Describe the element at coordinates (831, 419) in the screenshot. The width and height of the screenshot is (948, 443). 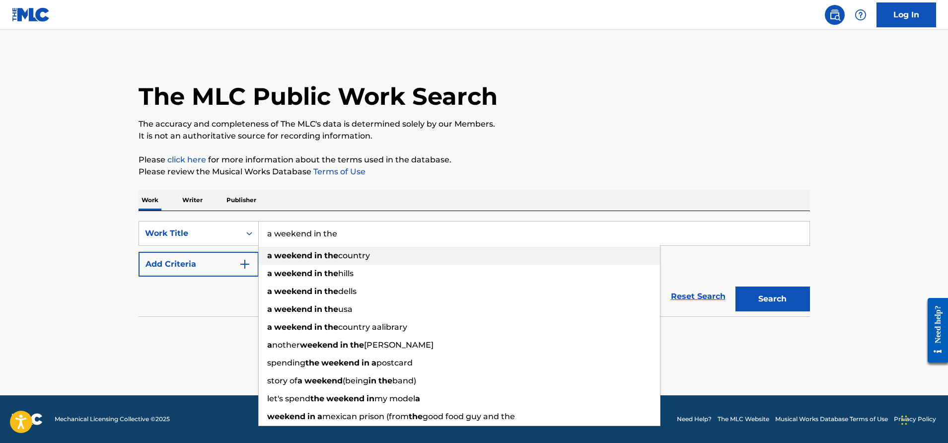
I see `a: Musical Works Database Terms of Use` at that location.